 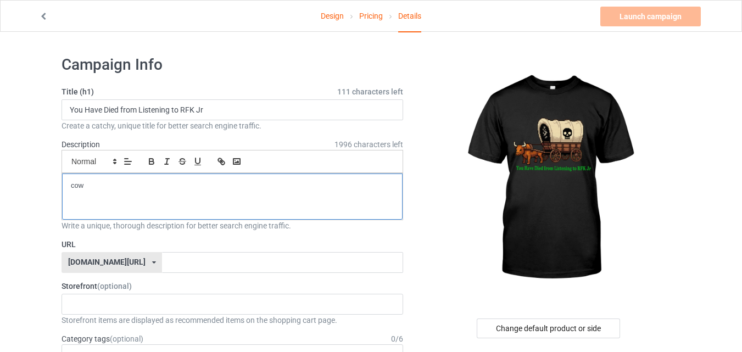 I want to click on span: 111 characters left, so click(x=370, y=92).